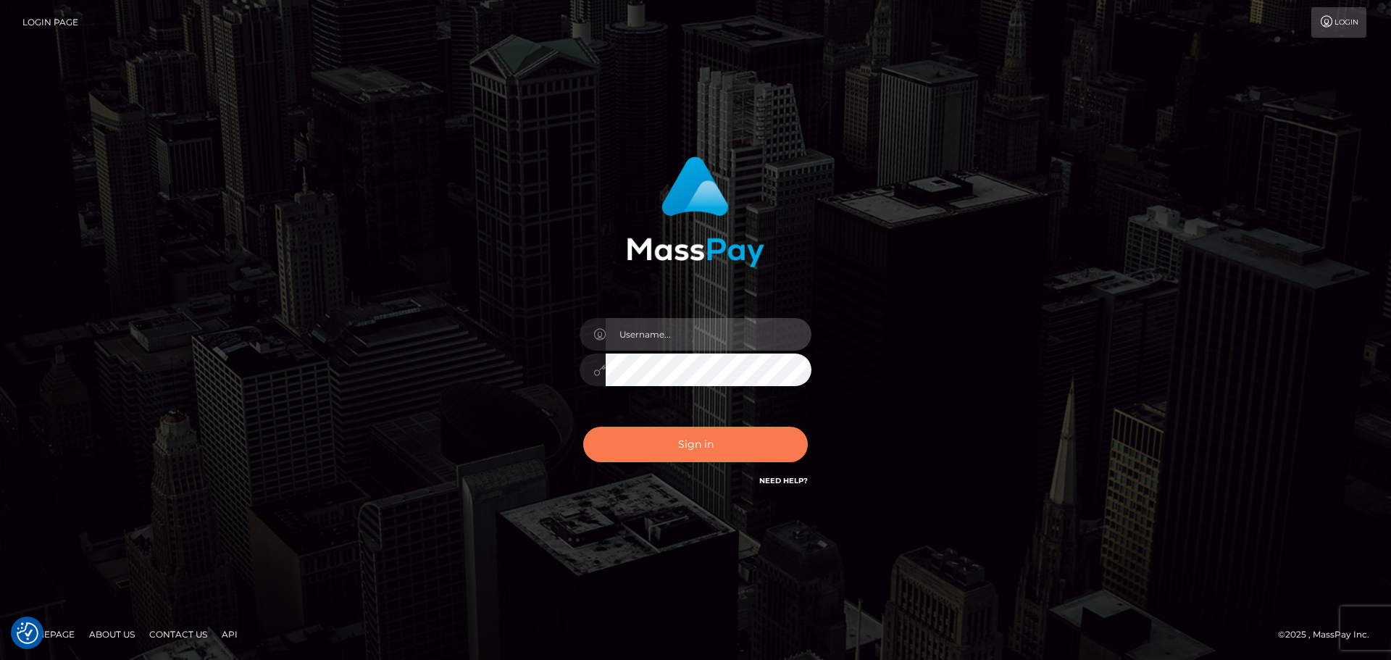 This screenshot has width=1391, height=660. I want to click on button: Sign in, so click(696, 444).